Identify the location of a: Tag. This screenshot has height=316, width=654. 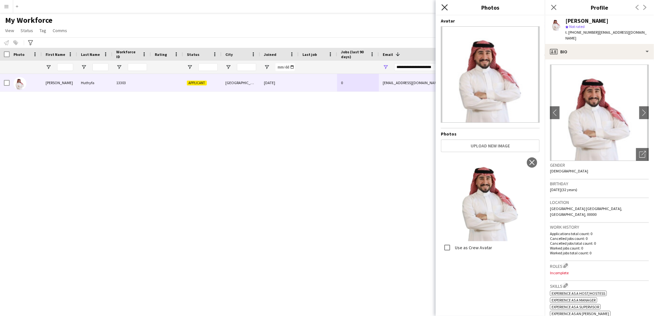
(43, 30).